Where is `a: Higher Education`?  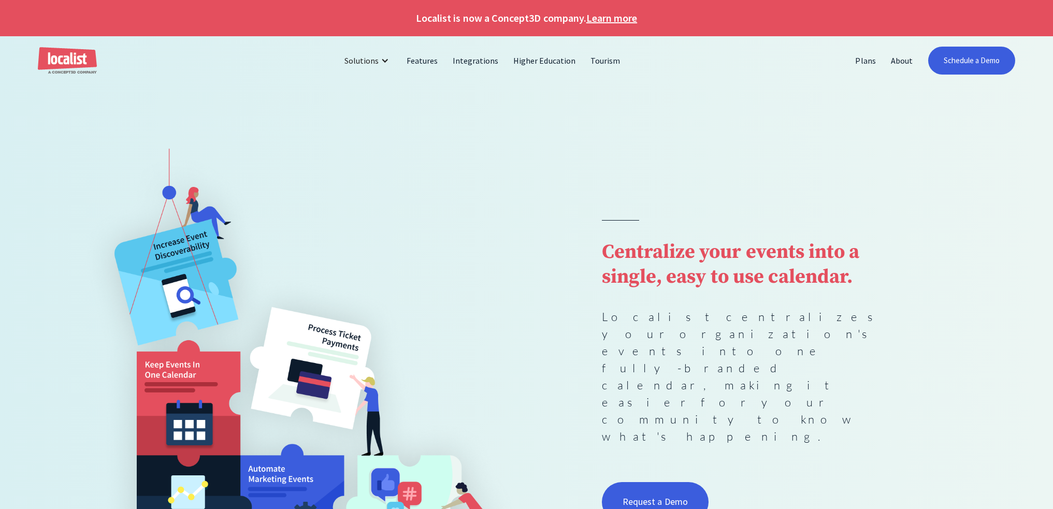
a: Higher Education is located at coordinates (544, 61).